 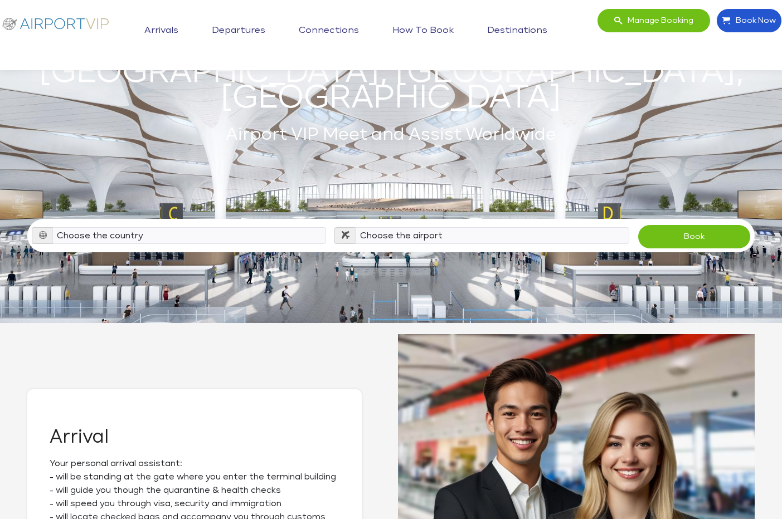 What do you see at coordinates (195, 438) in the screenshot?
I see `h2: Arrival` at bounding box center [195, 438].